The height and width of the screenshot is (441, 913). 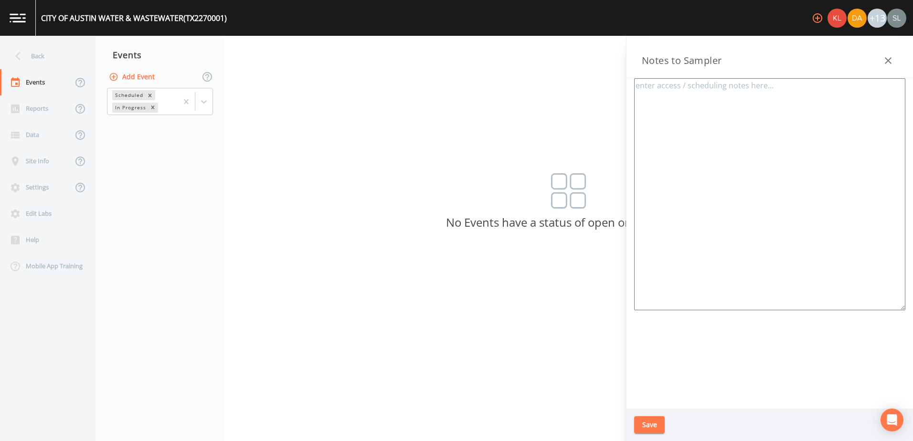 What do you see at coordinates (160, 55) in the screenshot?
I see `div: Events` at bounding box center [160, 55].